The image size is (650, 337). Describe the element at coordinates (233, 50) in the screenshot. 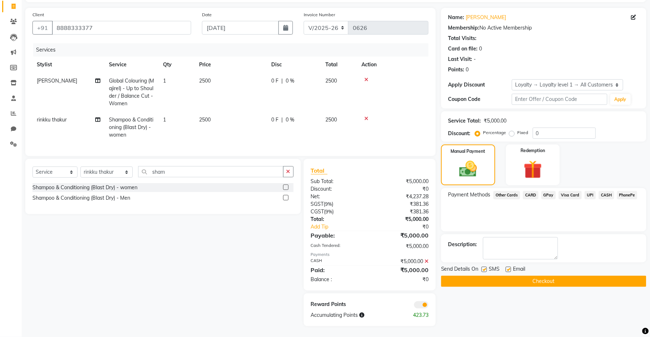

I see `div: Services` at that location.